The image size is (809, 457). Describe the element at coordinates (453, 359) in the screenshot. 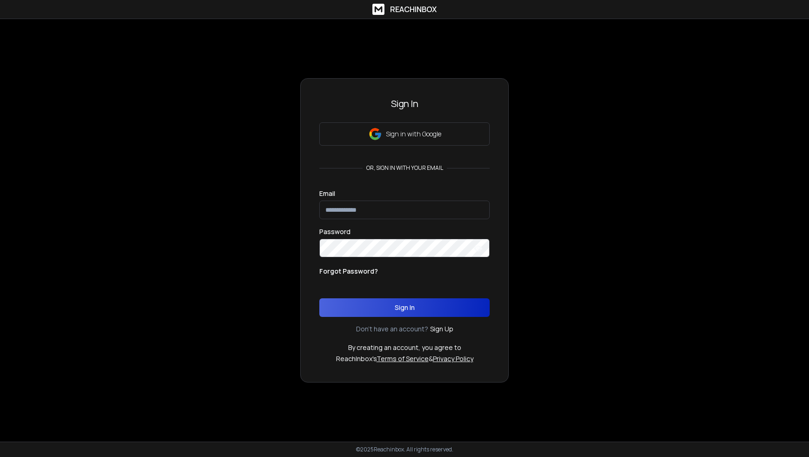

I see `a: Privacy Policy` at that location.